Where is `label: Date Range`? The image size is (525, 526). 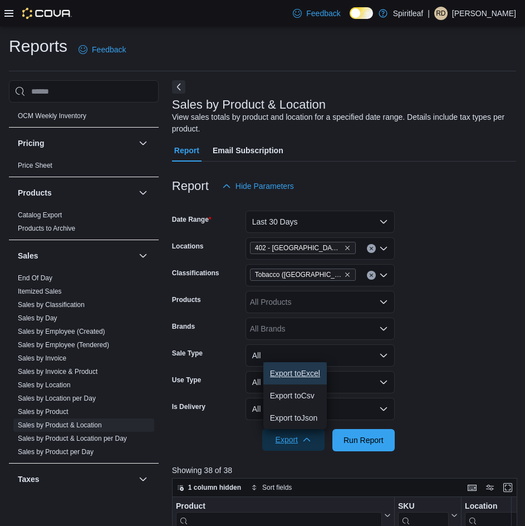
label: Date Range is located at coordinates (192, 219).